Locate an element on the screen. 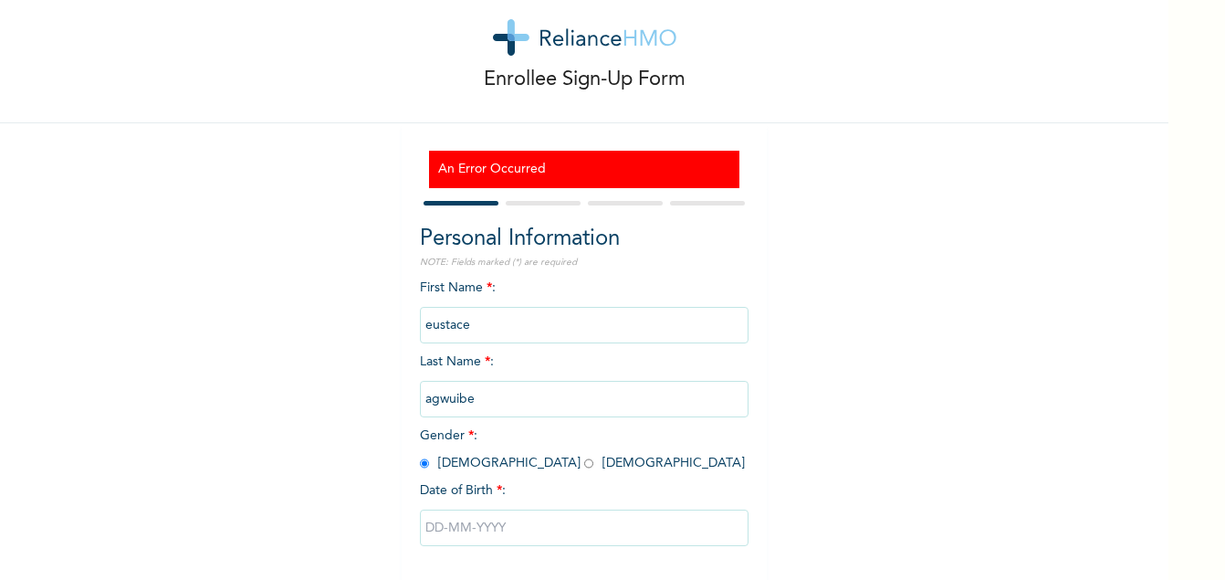 The image size is (1225, 580). input: Enter your last name is located at coordinates (584, 399).